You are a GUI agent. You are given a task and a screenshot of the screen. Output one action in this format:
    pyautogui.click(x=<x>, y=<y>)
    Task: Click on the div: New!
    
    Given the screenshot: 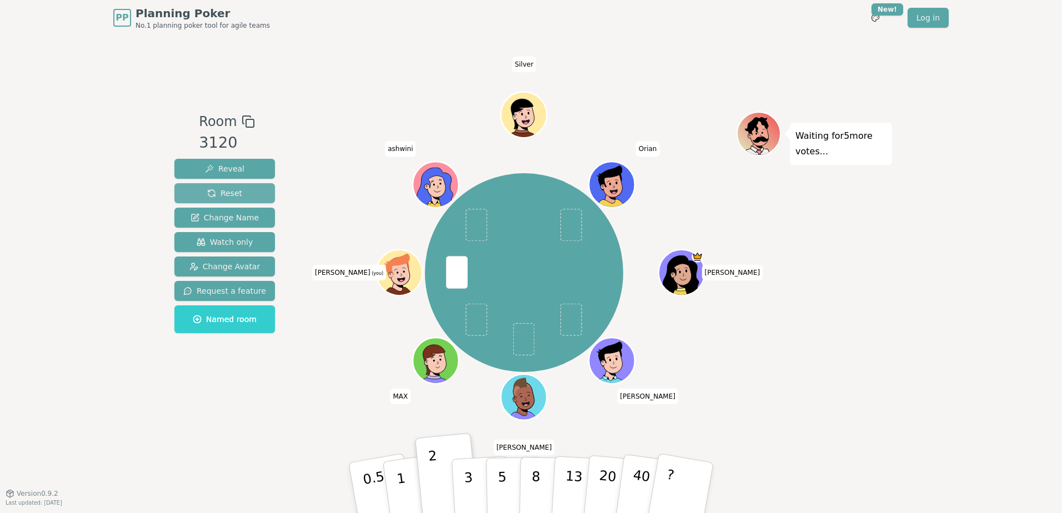 What is the action you would take?
    pyautogui.click(x=887, y=9)
    